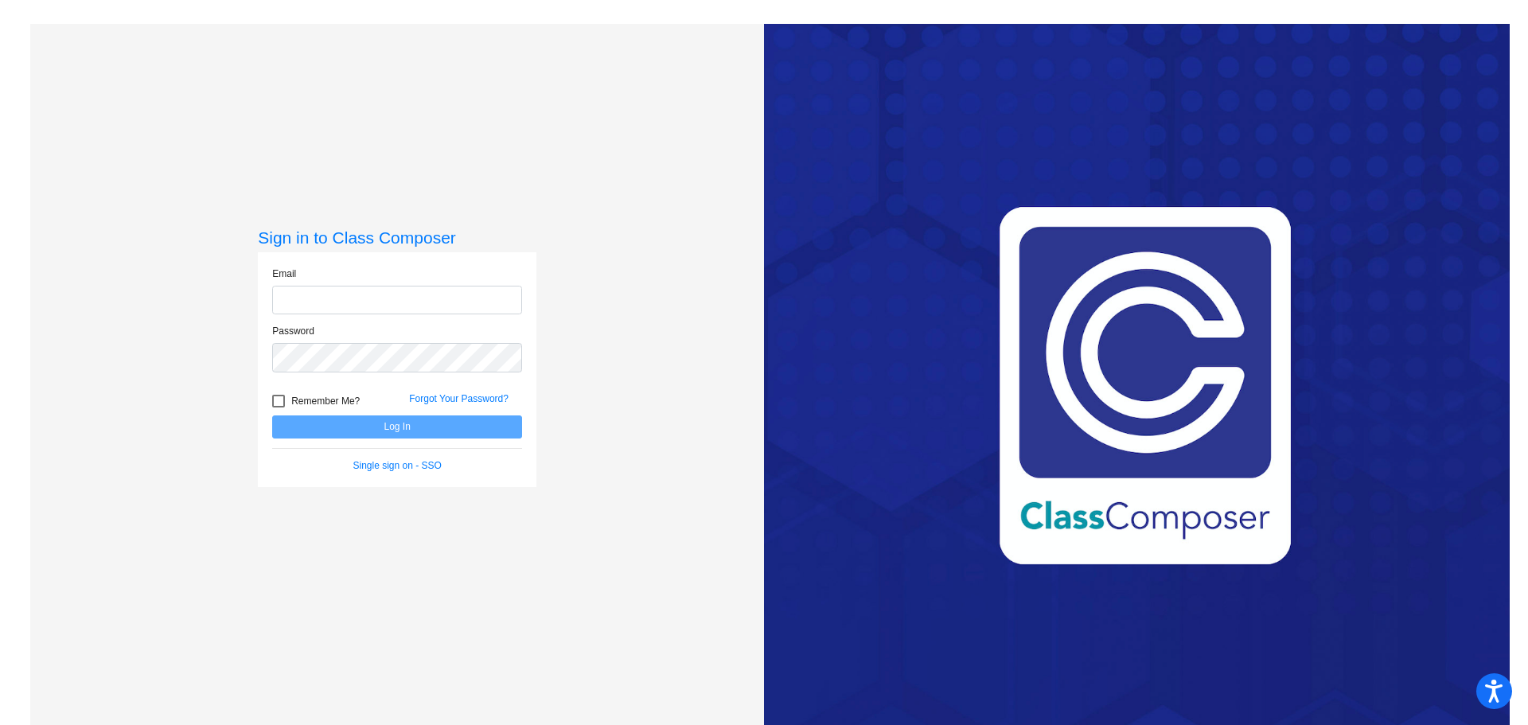  I want to click on label: Email, so click(284, 274).